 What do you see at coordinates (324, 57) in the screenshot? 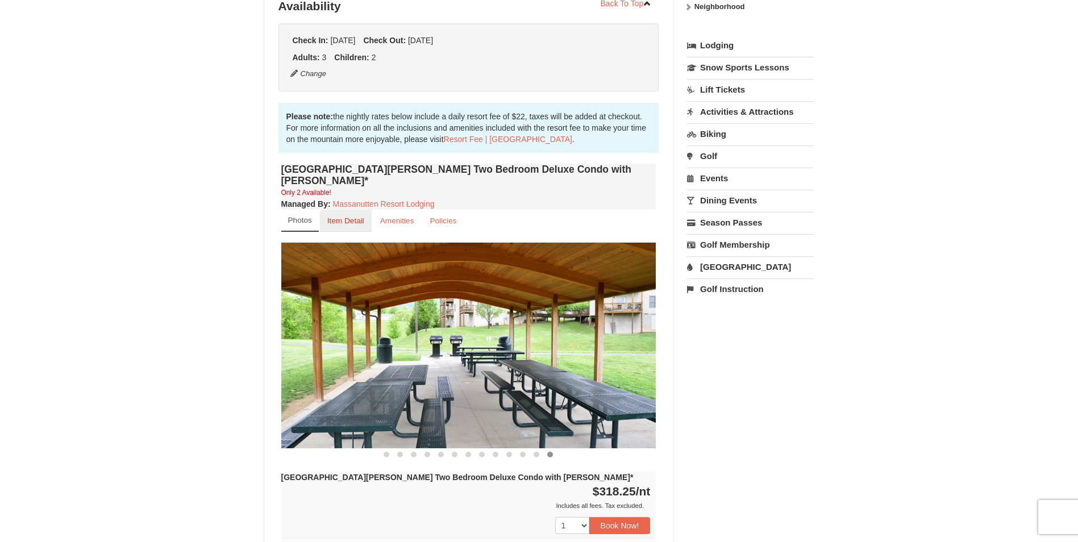
I see `span: 3` at bounding box center [324, 57].